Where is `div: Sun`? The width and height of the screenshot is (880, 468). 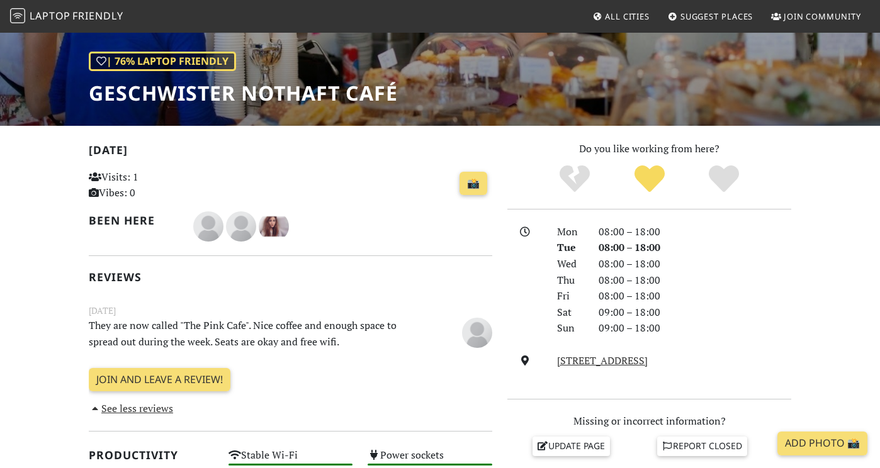 div: Sun is located at coordinates (570, 328).